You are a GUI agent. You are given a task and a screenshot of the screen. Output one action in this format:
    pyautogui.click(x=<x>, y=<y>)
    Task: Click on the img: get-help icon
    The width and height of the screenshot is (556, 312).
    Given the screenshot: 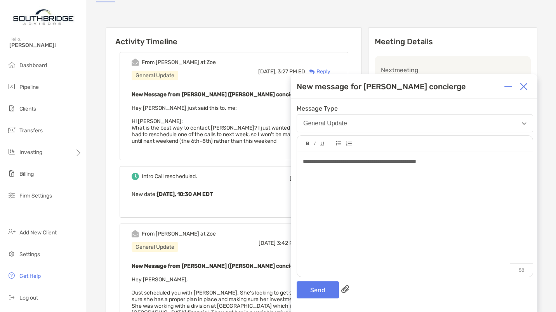 What is the action you would take?
    pyautogui.click(x=12, y=276)
    